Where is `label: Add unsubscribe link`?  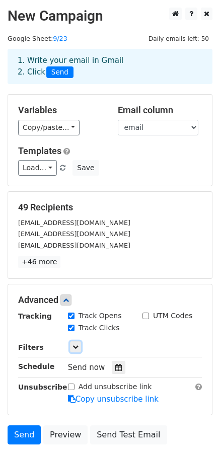 label: Add unsubscribe link is located at coordinates (115, 387).